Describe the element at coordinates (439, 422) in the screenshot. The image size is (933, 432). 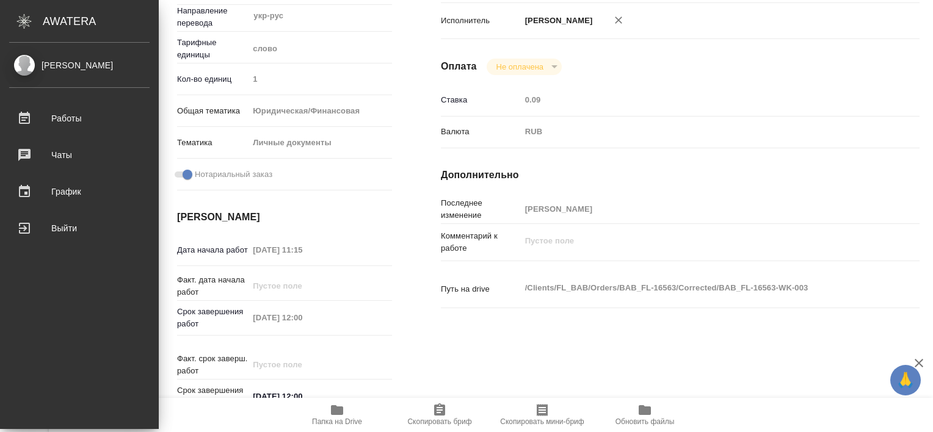
I see `span: Скопировать бриф` at that location.